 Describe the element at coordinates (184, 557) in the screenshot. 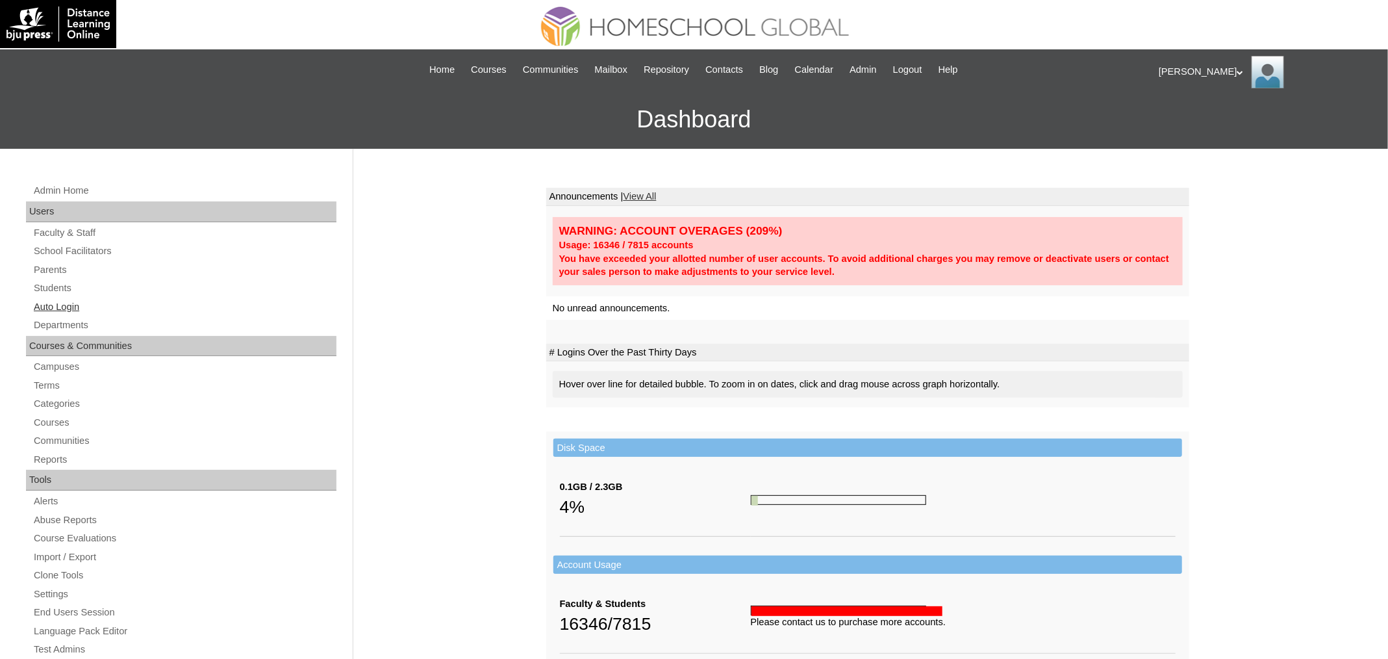

I see `a: Import / Export` at that location.